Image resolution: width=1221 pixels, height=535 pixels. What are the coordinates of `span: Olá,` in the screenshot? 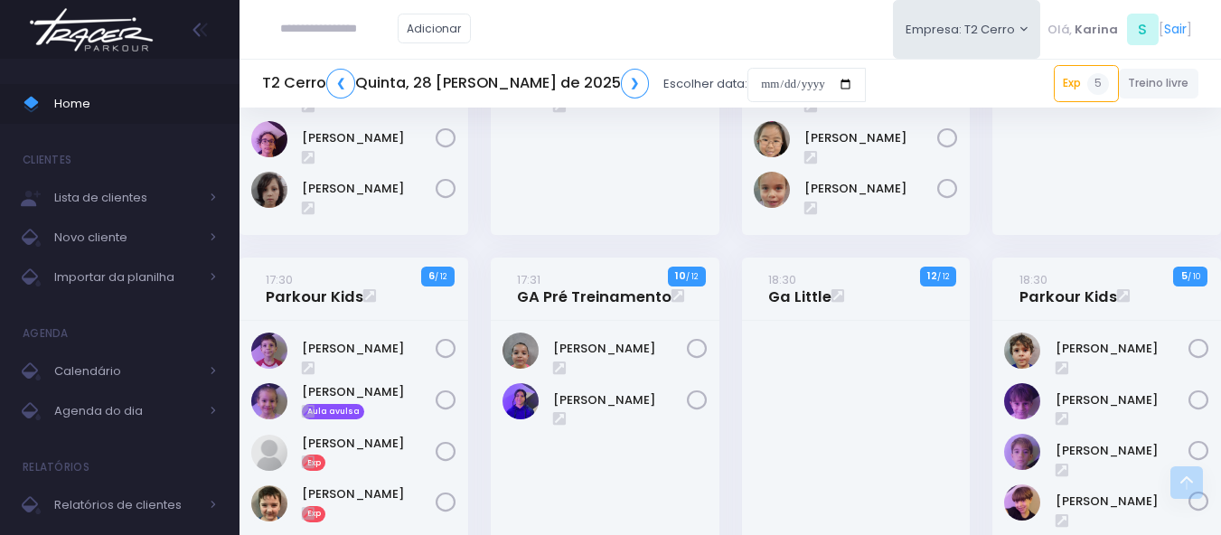 It's located at (1059, 30).